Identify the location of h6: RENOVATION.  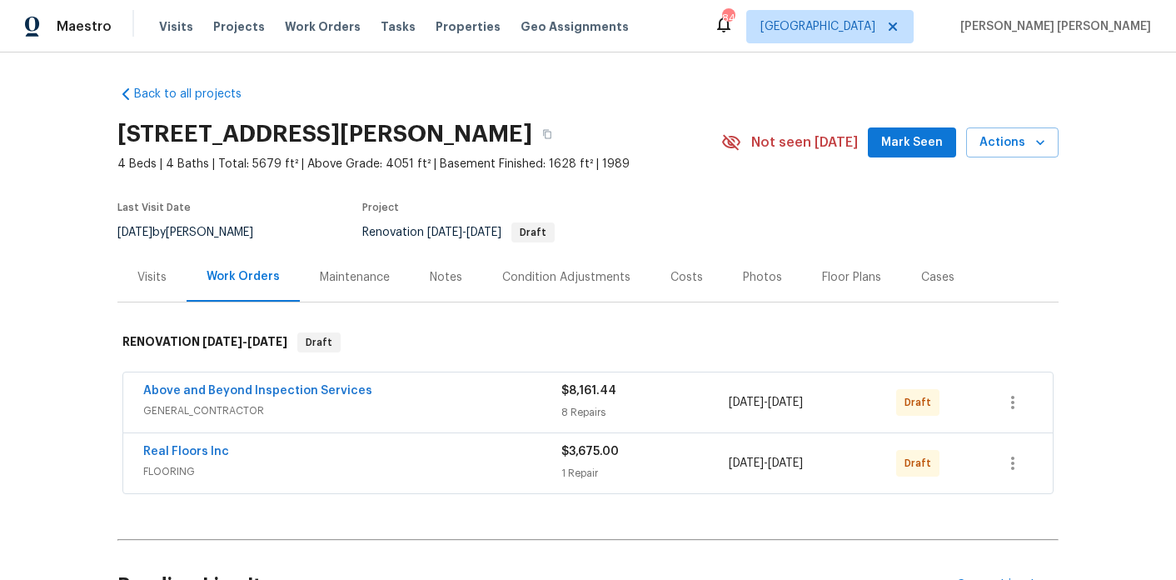
(205, 342).